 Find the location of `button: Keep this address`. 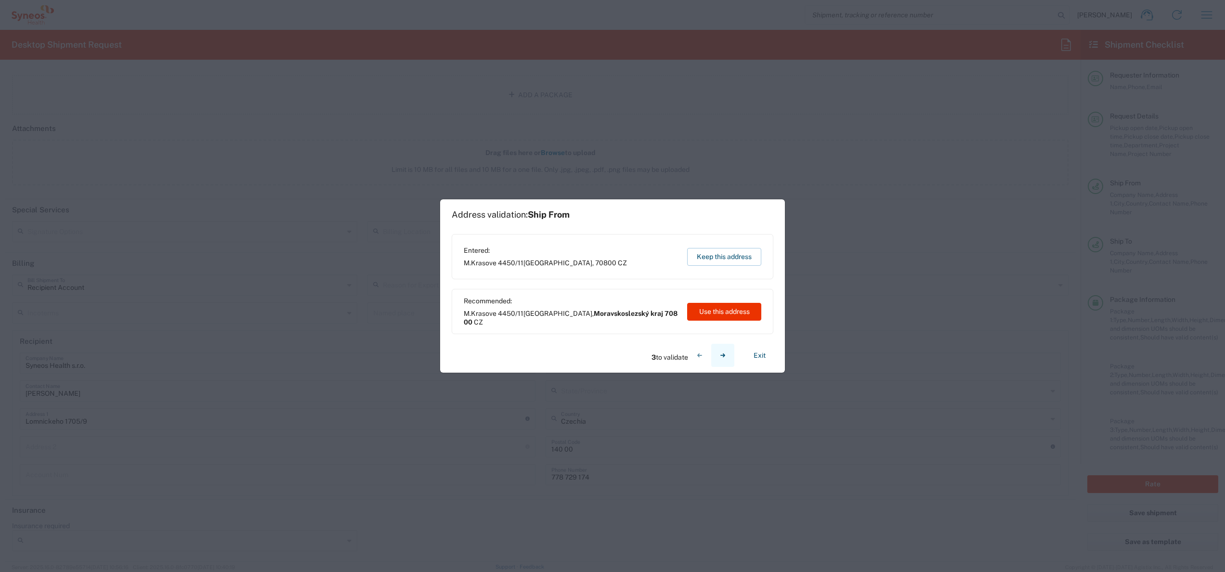

button: Keep this address is located at coordinates (724, 257).